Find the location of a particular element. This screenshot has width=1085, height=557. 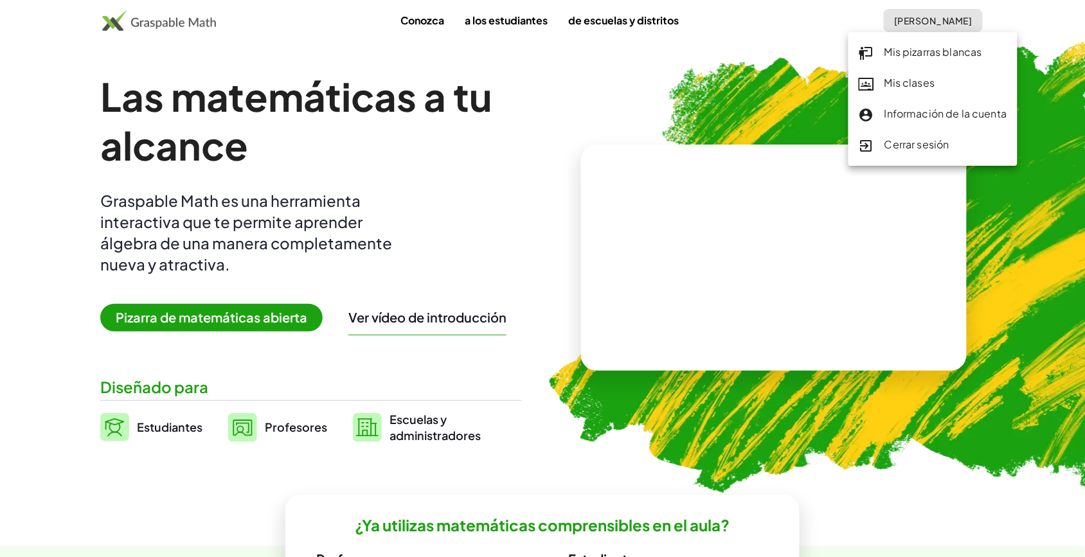

a: Mis pizarras blancas is located at coordinates (933, 53).